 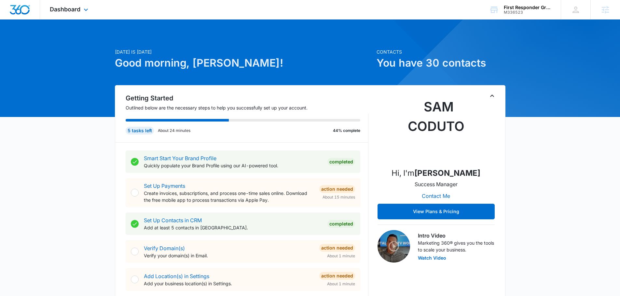 What do you see at coordinates (164, 186) in the screenshot?
I see `a: Set Up Payments` at bounding box center [164, 186].